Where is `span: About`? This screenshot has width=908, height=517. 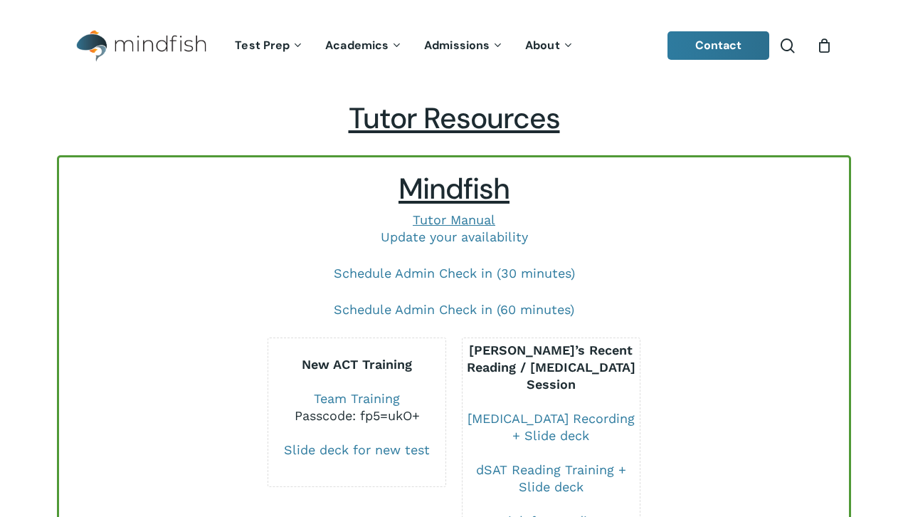 span: About is located at coordinates (542, 45).